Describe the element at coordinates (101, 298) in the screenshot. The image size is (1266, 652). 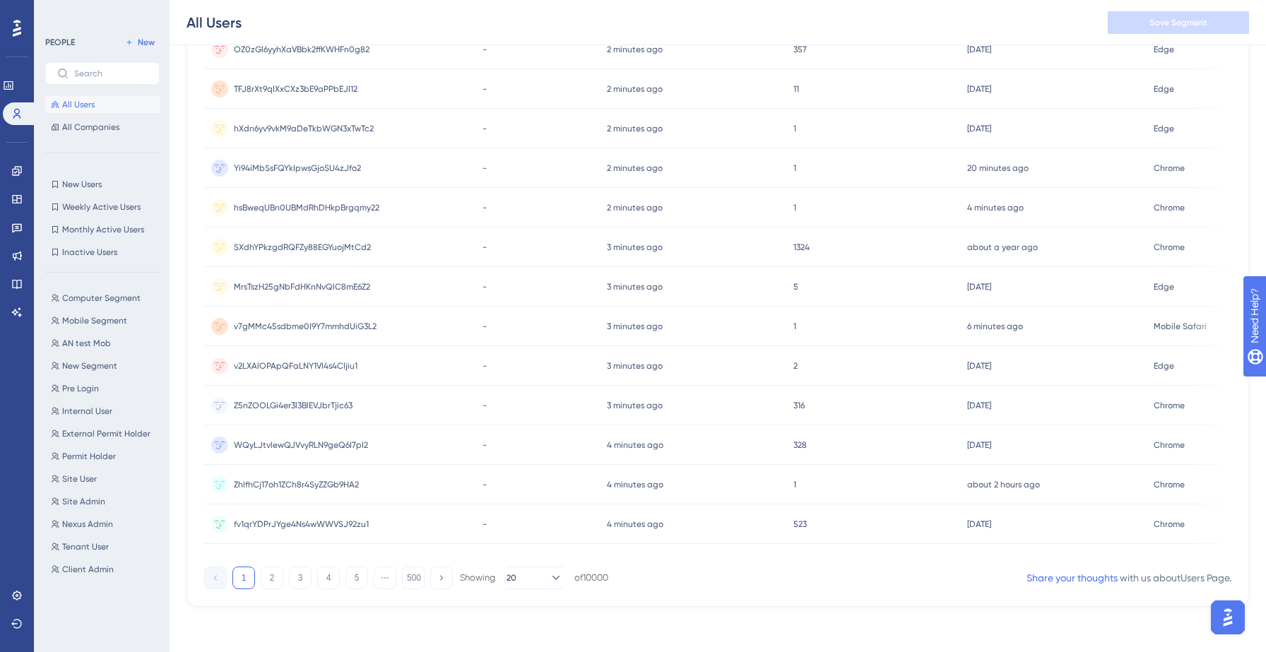
I see `span: Computer Segment` at that location.